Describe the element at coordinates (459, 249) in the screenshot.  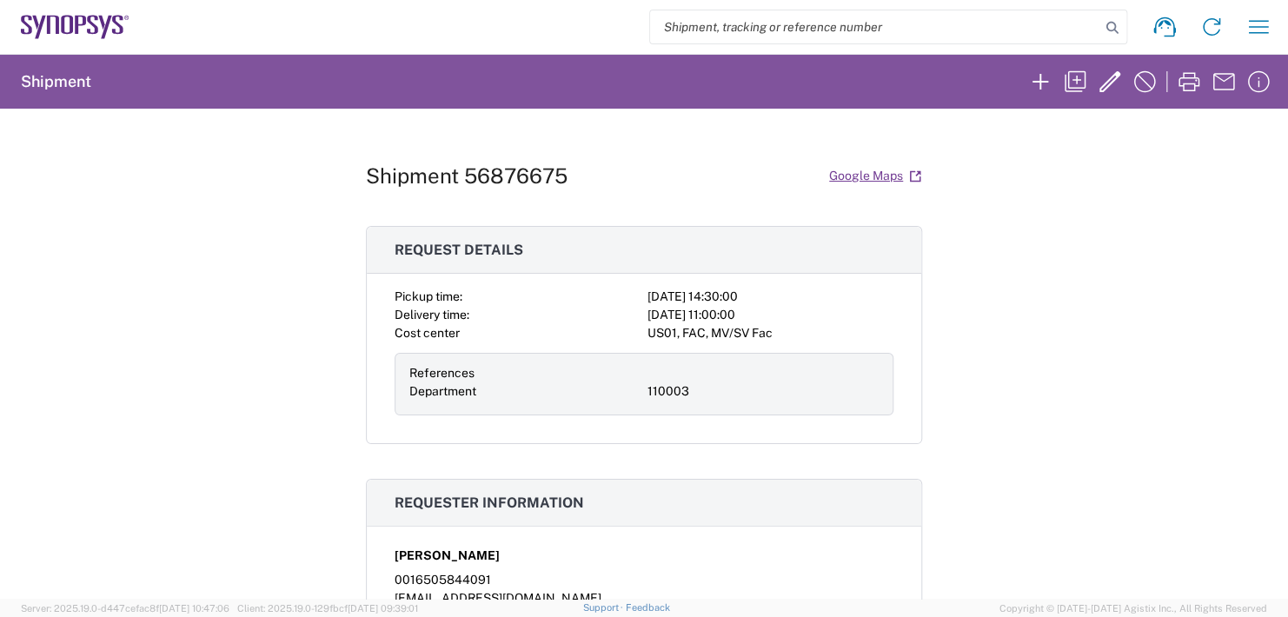
I see `span: Request details` at that location.